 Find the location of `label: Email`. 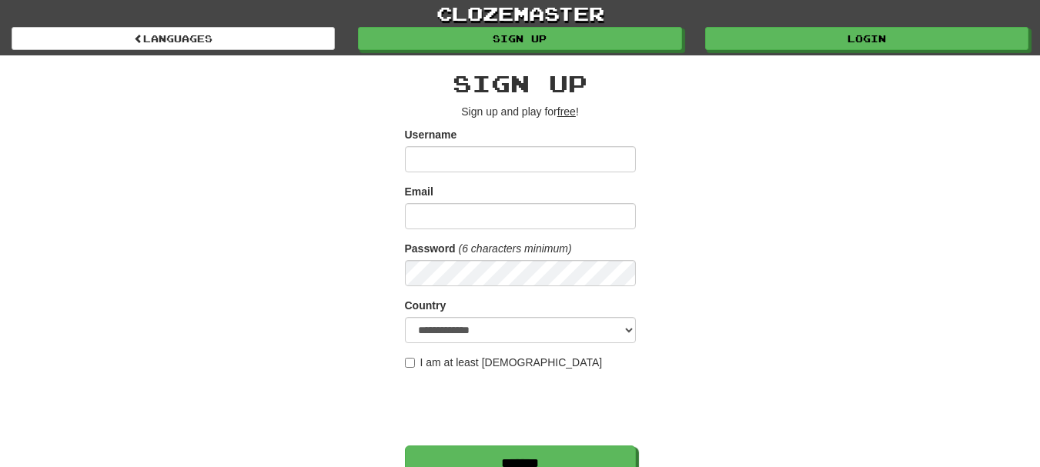

label: Email is located at coordinates (419, 192).